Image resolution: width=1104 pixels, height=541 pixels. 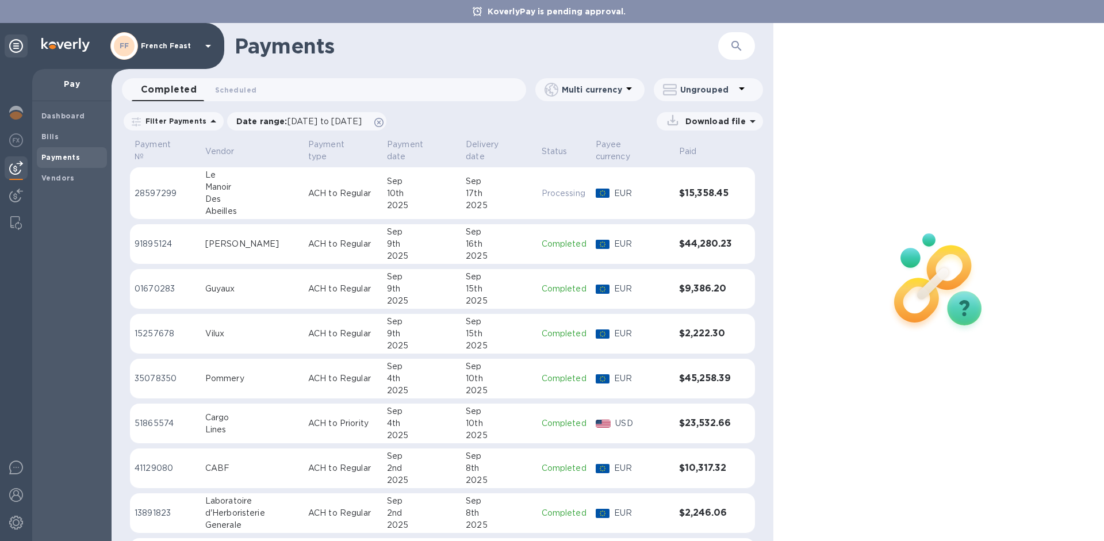 What do you see at coordinates (165, 193) in the screenshot?
I see `p: 28597299` at bounding box center [165, 193].